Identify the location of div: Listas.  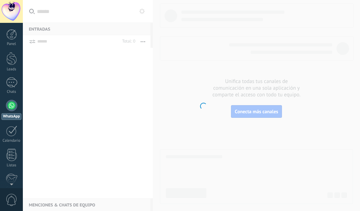
(12, 165).